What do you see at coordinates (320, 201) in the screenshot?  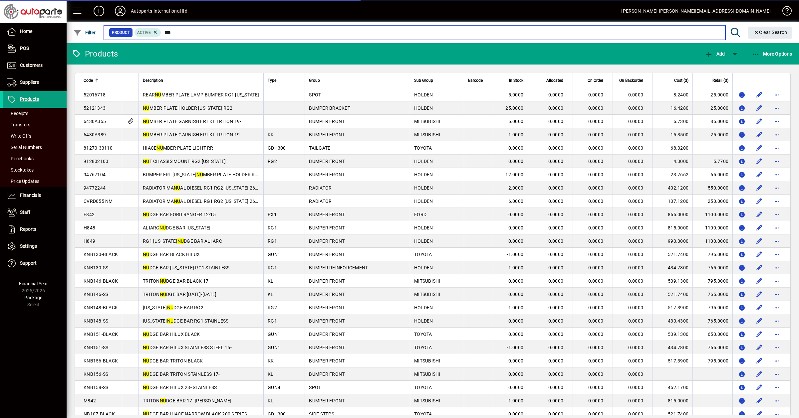 I see `span: RADIATOR` at bounding box center [320, 201].